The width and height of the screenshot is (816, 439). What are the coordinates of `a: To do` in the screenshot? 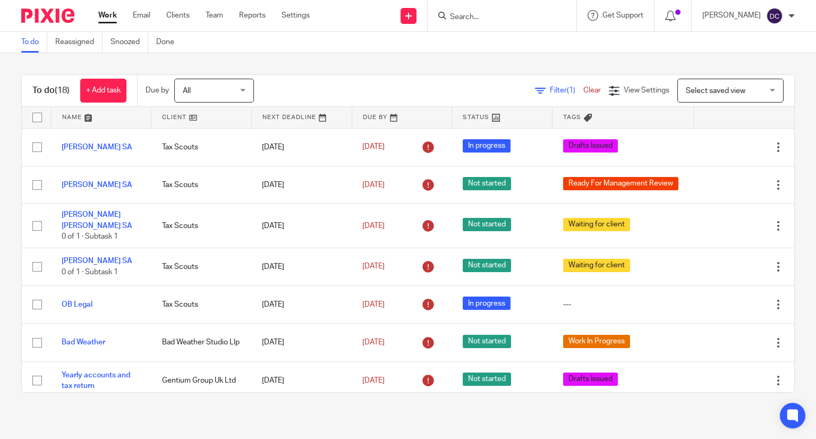 It's located at (34, 42).